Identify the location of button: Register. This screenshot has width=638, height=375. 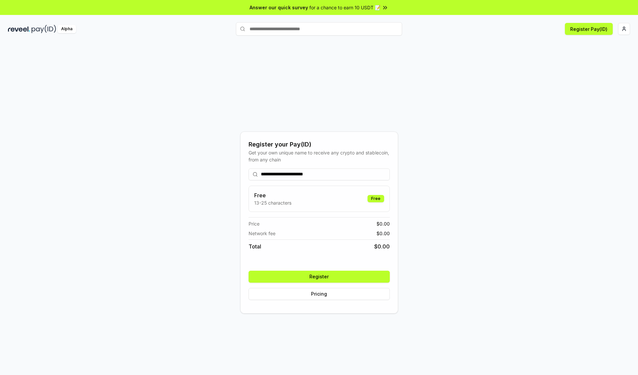
(319, 277).